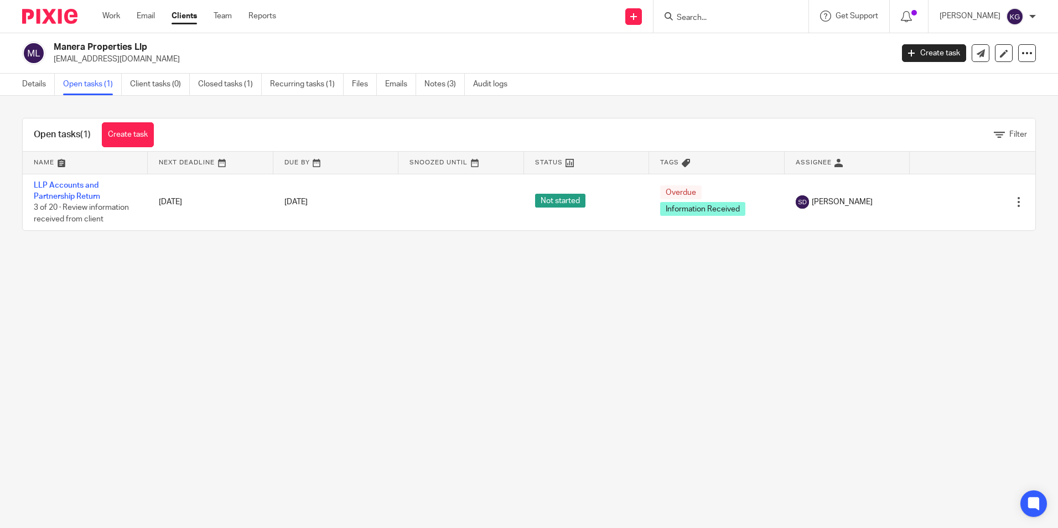 This screenshot has width=1058, height=528. Describe the element at coordinates (50, 16) in the screenshot. I see `img: Pixie` at that location.